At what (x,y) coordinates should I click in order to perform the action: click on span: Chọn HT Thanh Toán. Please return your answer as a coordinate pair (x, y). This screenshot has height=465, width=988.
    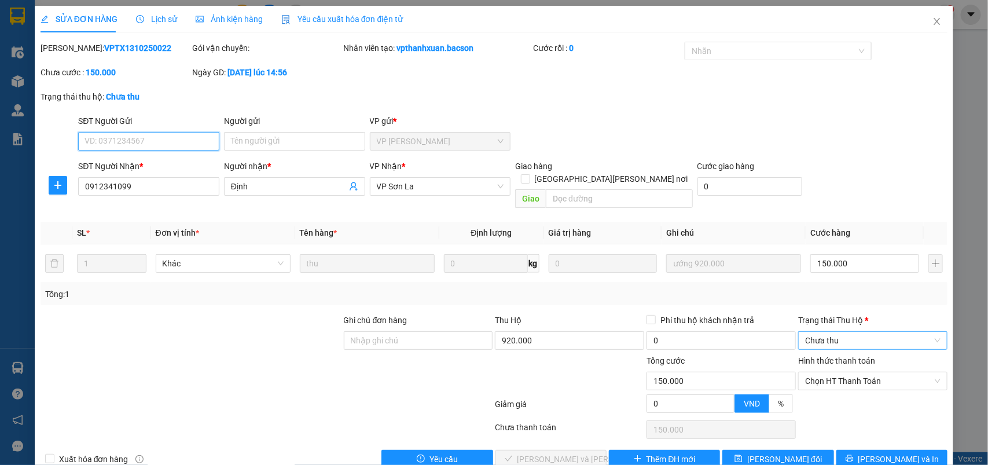
    Looking at the image, I should click on (873, 381).